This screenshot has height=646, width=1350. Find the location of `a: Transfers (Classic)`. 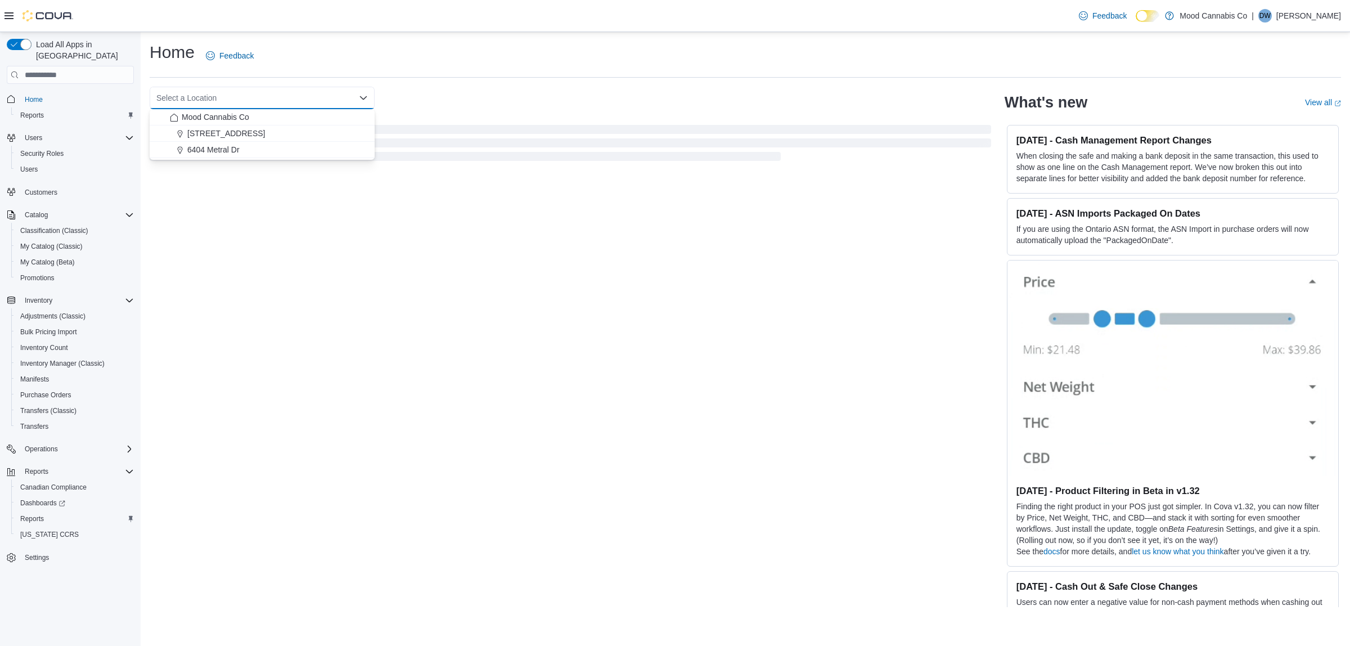

a: Transfers (Classic) is located at coordinates (48, 411).